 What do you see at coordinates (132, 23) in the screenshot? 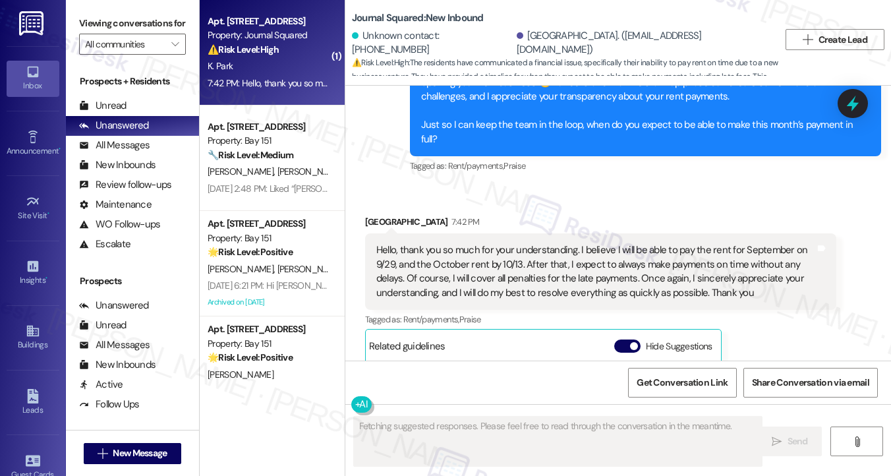
I see `label: Viewing conversations for` at bounding box center [132, 23].